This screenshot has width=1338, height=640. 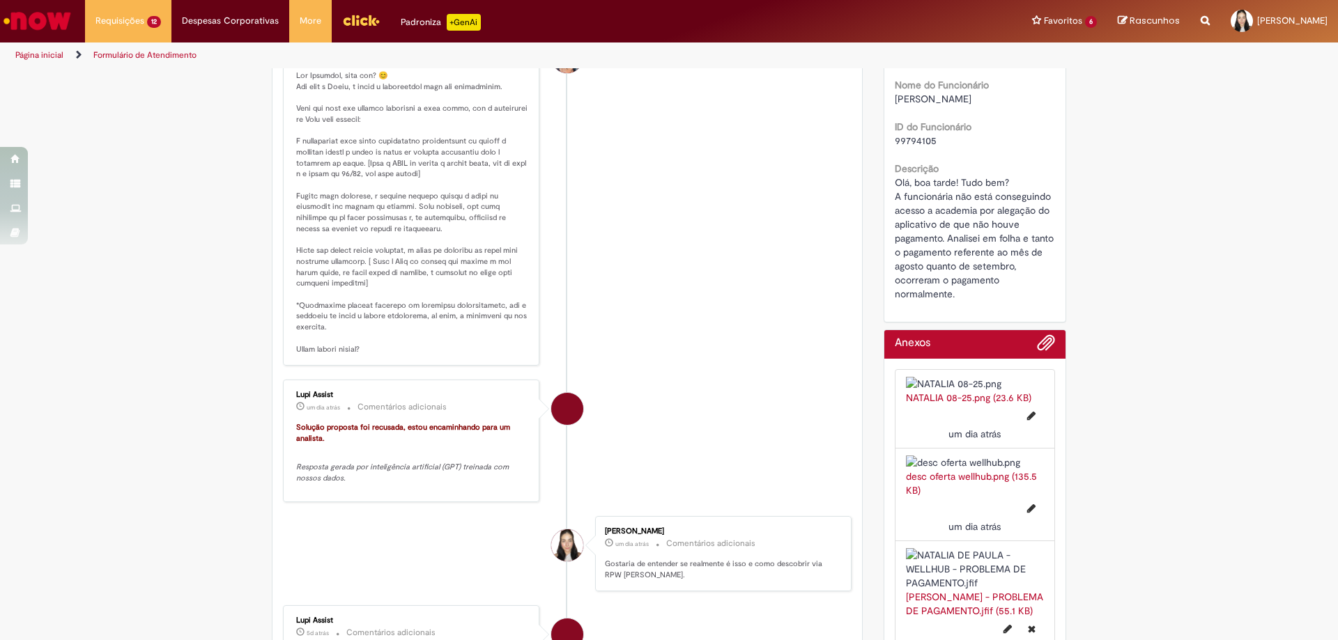 I want to click on em: Resposta gerada por inteligência artificial (GPT) treinada com nossos dados., so click(x=403, y=472).